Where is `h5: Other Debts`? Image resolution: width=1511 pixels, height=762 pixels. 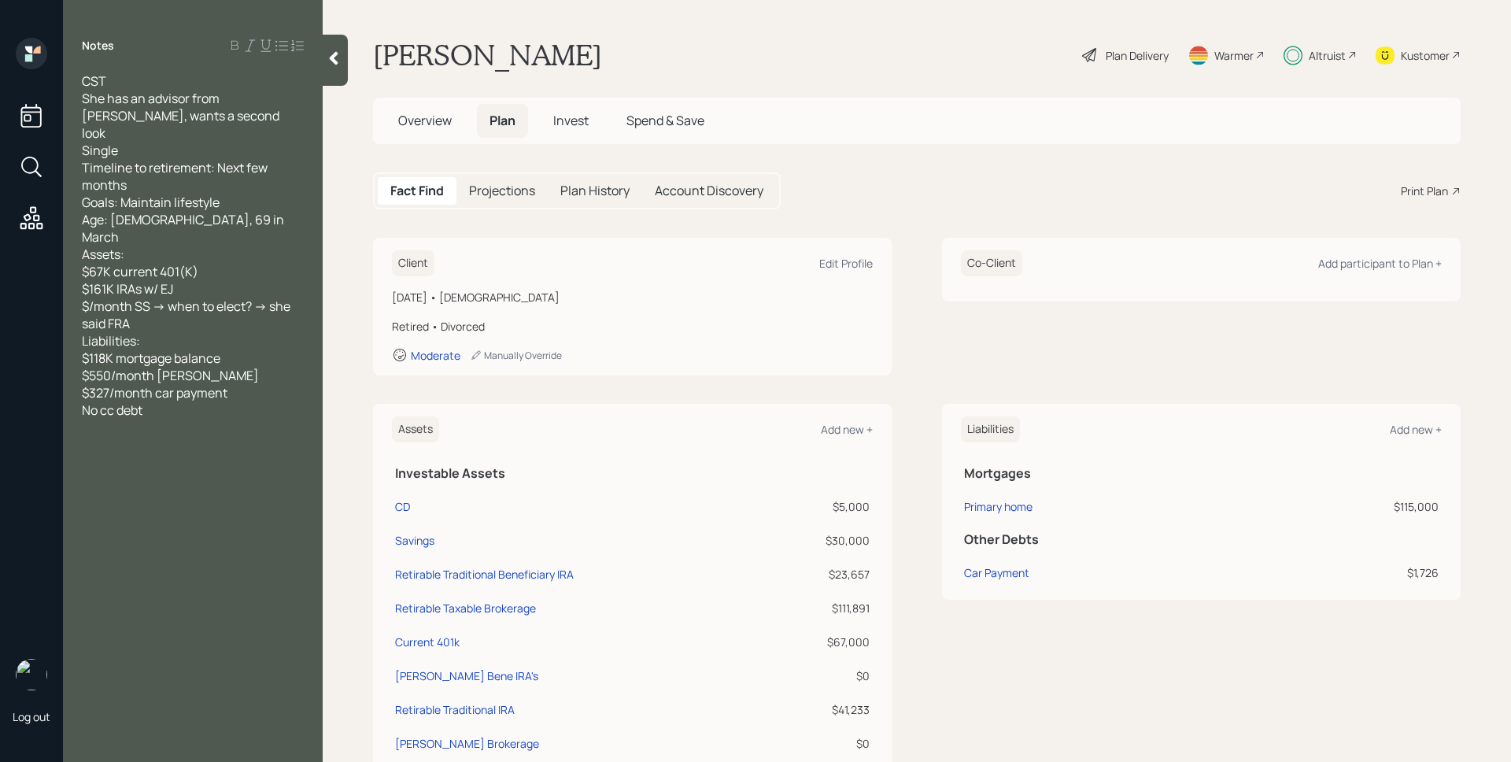 h5: Other Debts is located at coordinates (1201, 539).